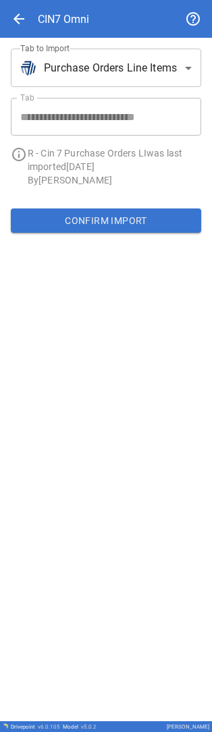 The height and width of the screenshot is (732, 212). What do you see at coordinates (27, 97) in the screenshot?
I see `label: Tab` at bounding box center [27, 97].